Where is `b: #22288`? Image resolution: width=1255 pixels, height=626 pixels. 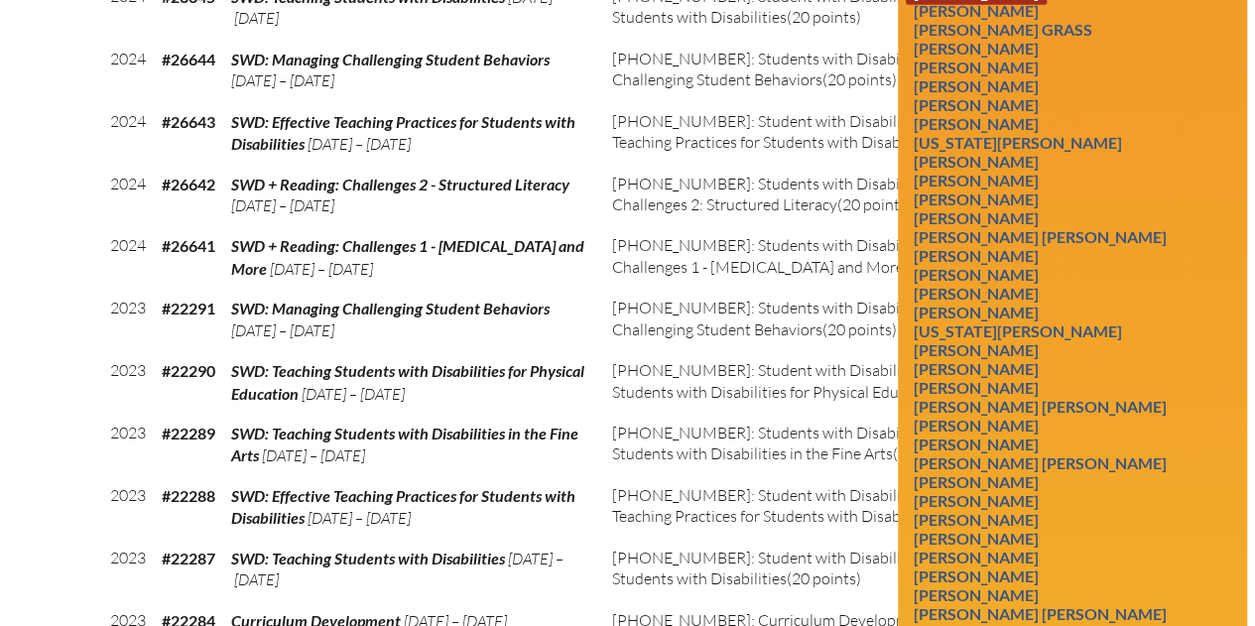
b: #22288 is located at coordinates (188, 495).